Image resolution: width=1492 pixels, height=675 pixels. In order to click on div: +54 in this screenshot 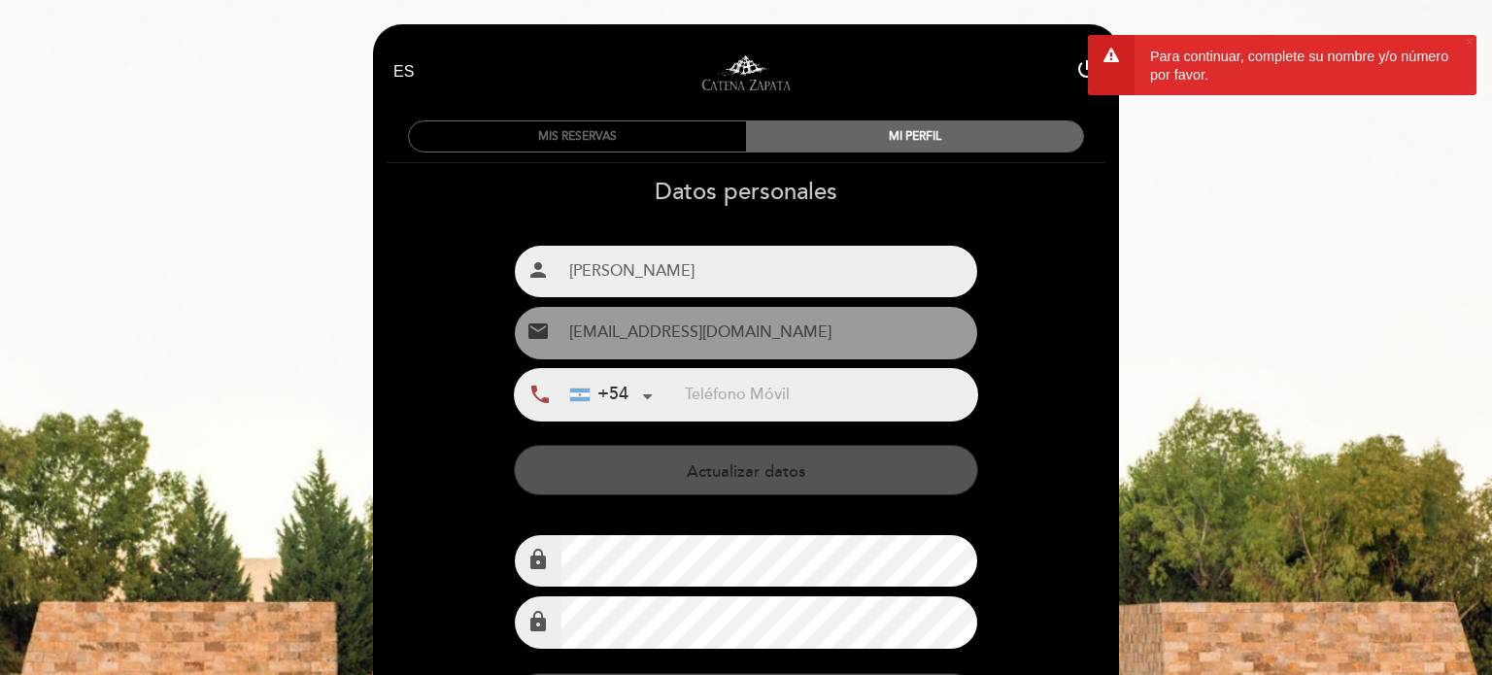, I will do `click(599, 394)`.